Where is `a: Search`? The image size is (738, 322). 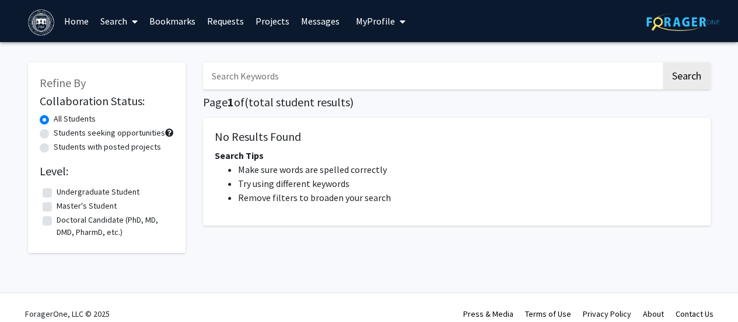
a: Search is located at coordinates (119, 21).